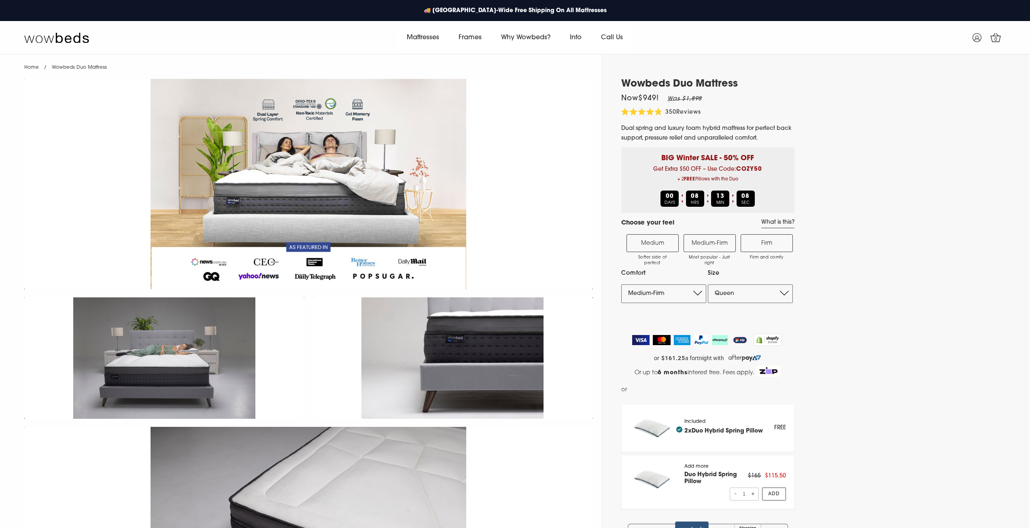 This screenshot has width=1030, height=528. Describe the element at coordinates (66, 64) in the screenshot. I see `nav: breadcrumbs` at that location.